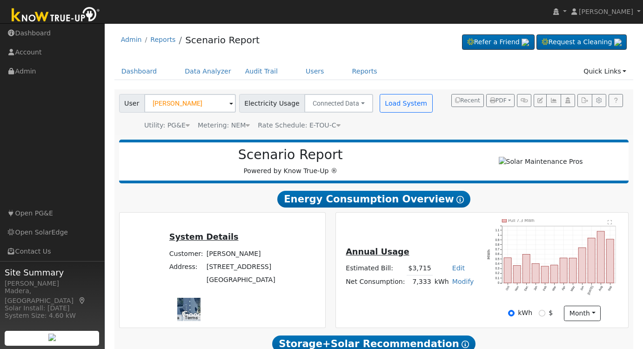 This screenshot has height=349, width=643. Describe the element at coordinates (500, 101) in the screenshot. I see `button: PDF` at that location.